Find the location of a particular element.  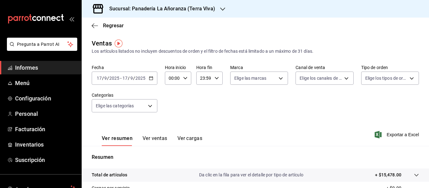

font: Pregunta a Parrot AI is located at coordinates (38, 44).